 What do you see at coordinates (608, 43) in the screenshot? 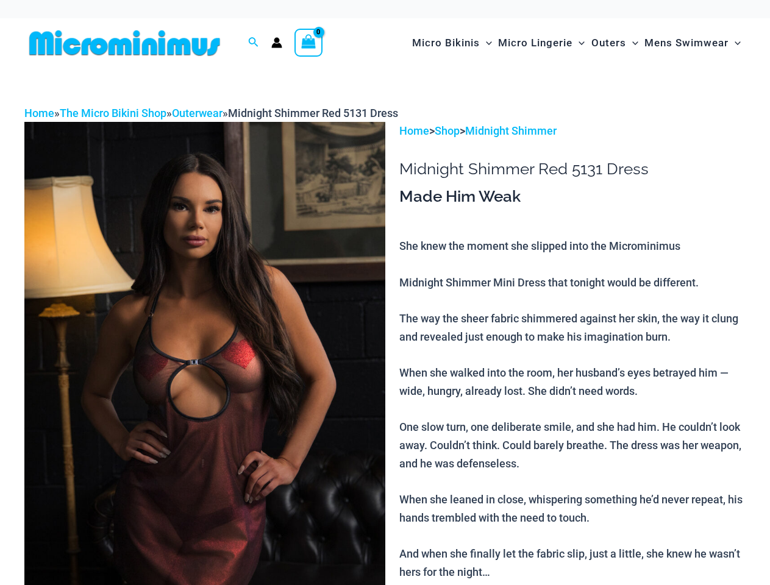
I see `span: Outers` at bounding box center [608, 43].